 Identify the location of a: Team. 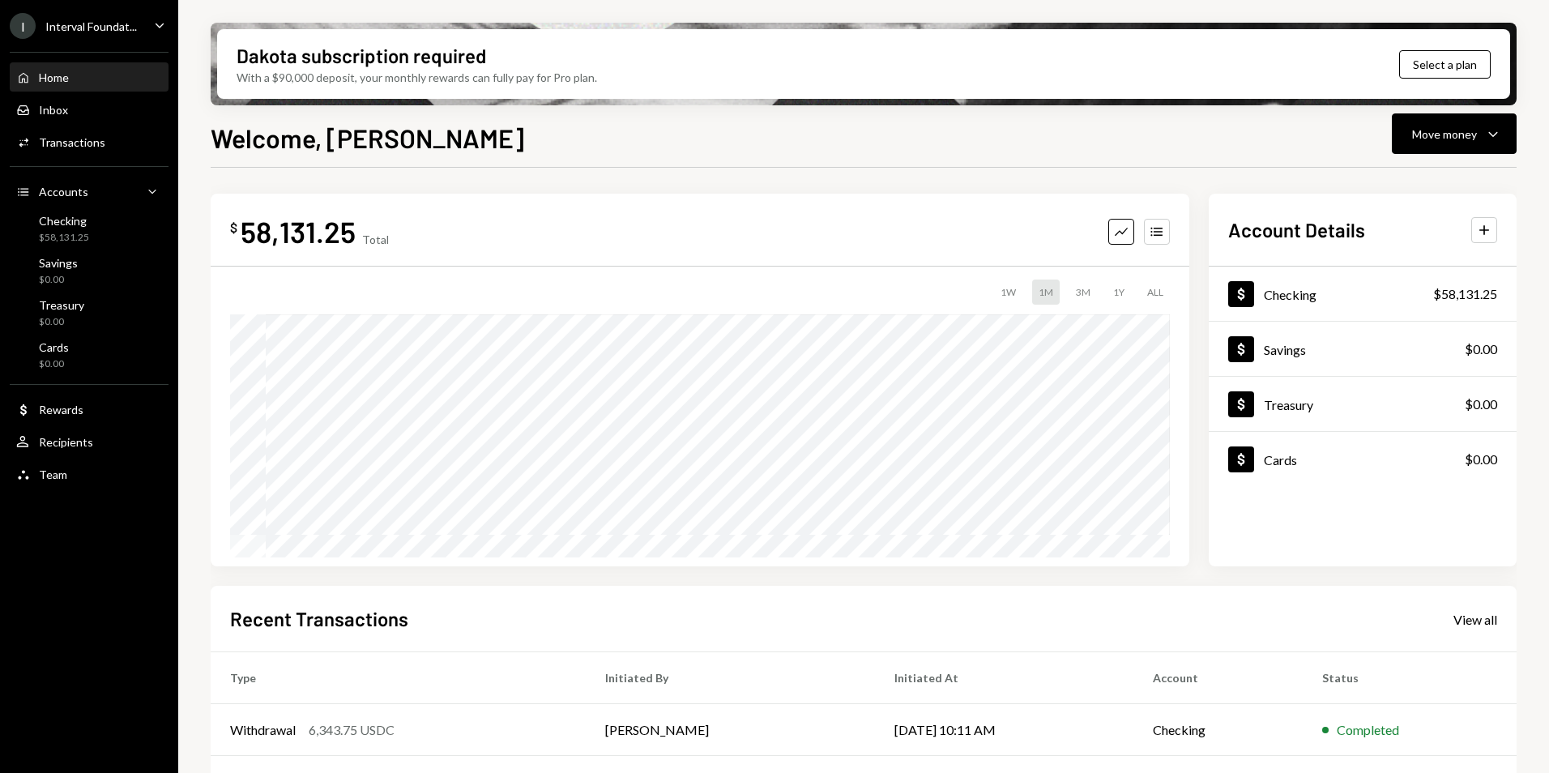
(89, 474).